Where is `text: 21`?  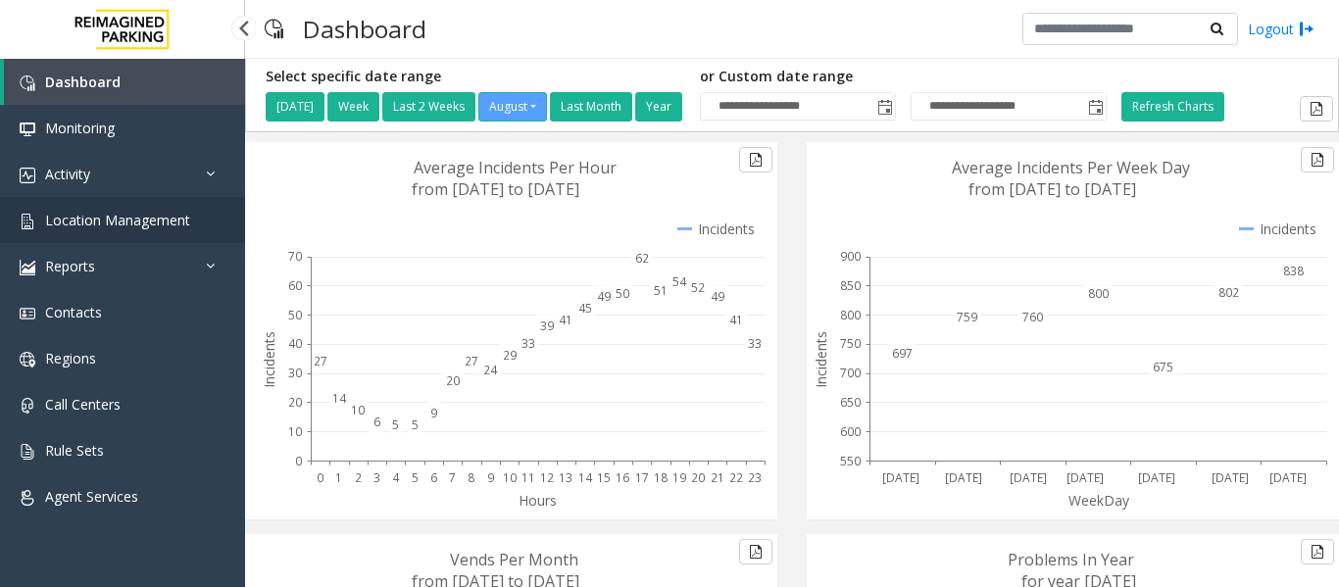
text: 21 is located at coordinates (718, 477).